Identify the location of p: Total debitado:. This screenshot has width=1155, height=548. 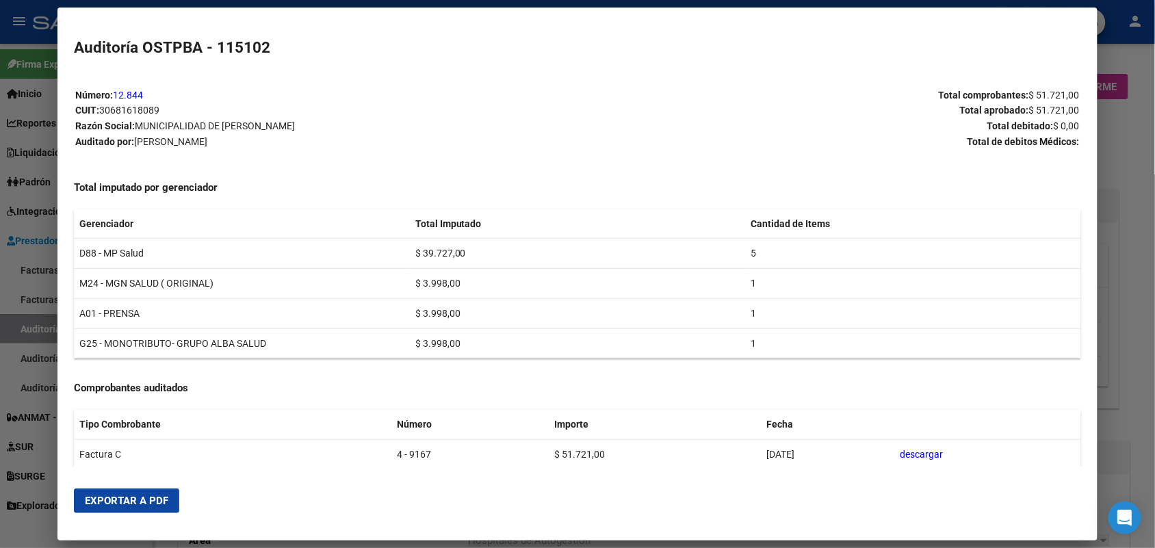
(829, 126).